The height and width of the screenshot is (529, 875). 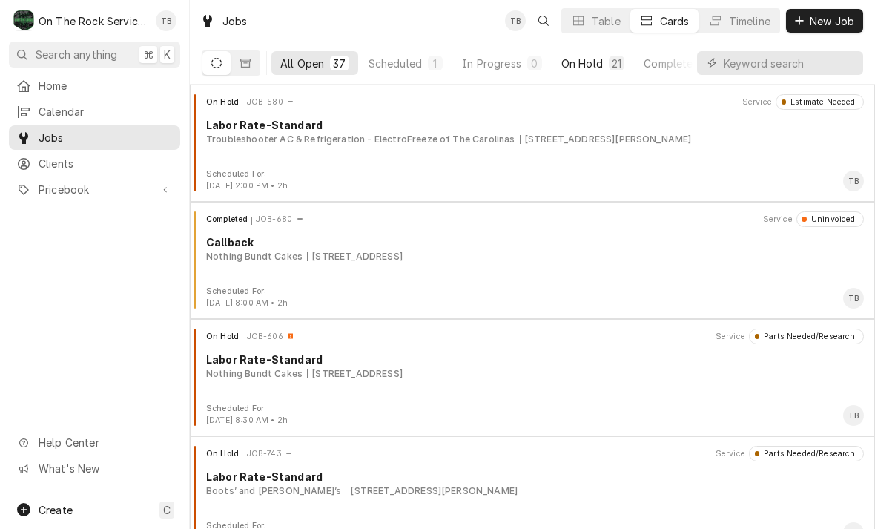 I want to click on div: O, so click(x=24, y=21).